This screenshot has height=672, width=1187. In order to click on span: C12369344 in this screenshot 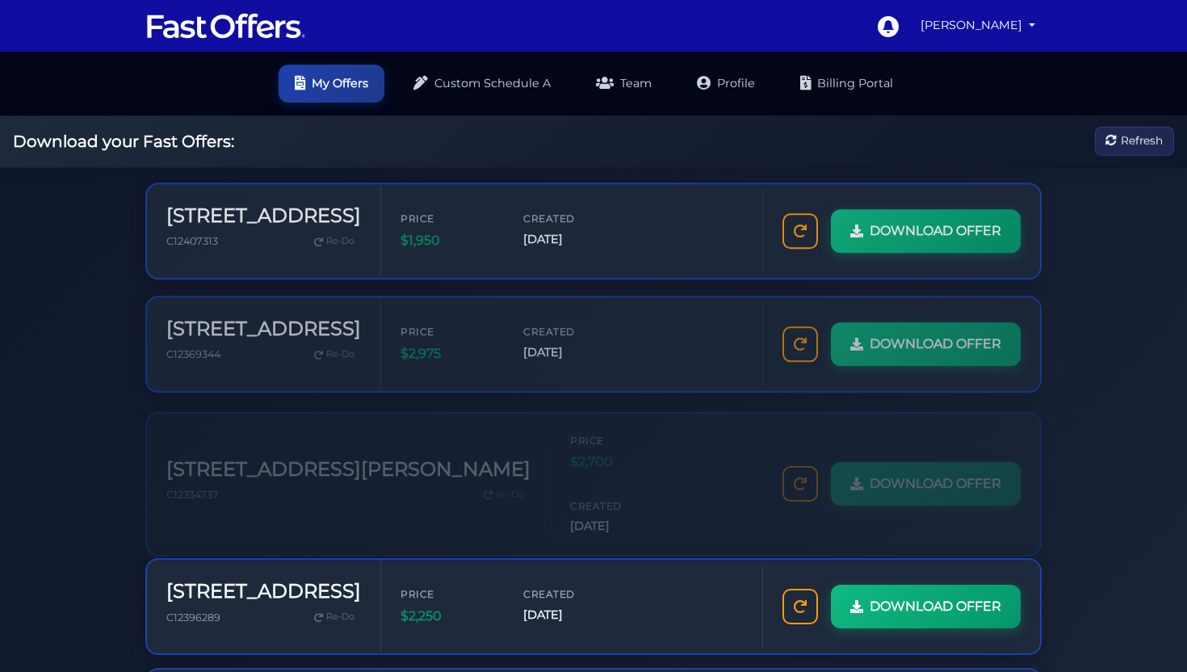, I will do `click(193, 349)`.